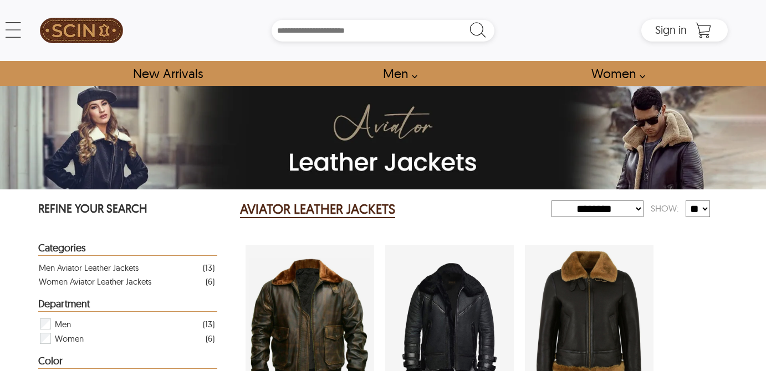  I want to click on div: Heading Filter Aviator Leather Jackets by Color, so click(128, 363).